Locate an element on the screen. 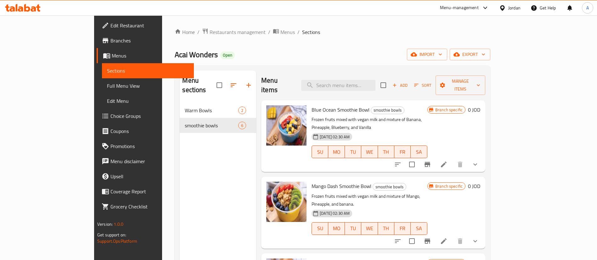 This screenshot has width=597, height=260. span: import is located at coordinates (427, 54).